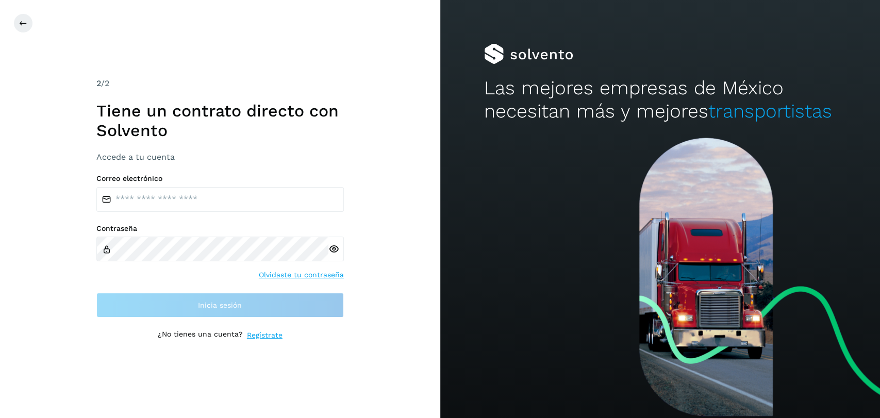 The image size is (880, 418). Describe the element at coordinates (220, 178) in the screenshot. I see `label: Correo electrónico` at that location.